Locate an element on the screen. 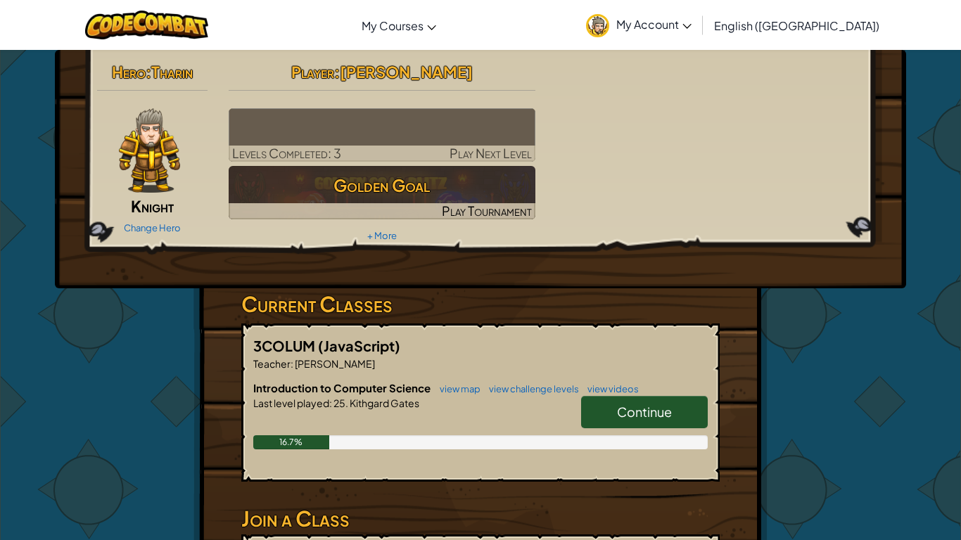  a: view map is located at coordinates (457, 389).